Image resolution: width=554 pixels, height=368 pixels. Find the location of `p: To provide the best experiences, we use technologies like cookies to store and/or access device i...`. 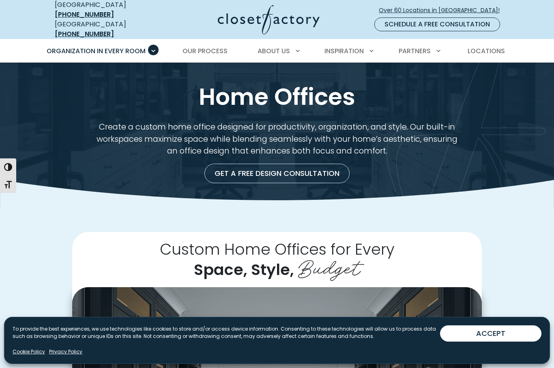

p: To provide the best experiences, we use technologies like cookies to store and/or access device i... is located at coordinates (226, 332).